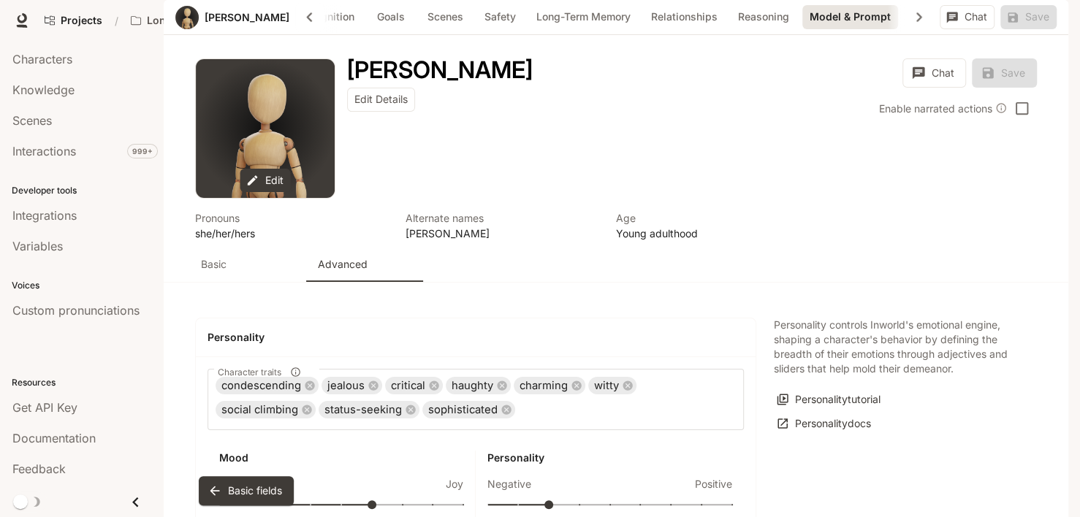 The width and height of the screenshot is (1080, 517). What do you see at coordinates (500, 17) in the screenshot?
I see `button: Safety` at bounding box center [500, 17].